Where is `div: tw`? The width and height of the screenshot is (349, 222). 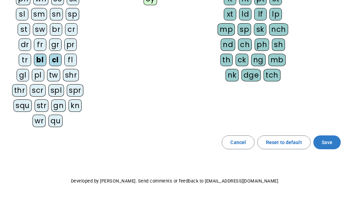 div: tw is located at coordinates (54, 75).